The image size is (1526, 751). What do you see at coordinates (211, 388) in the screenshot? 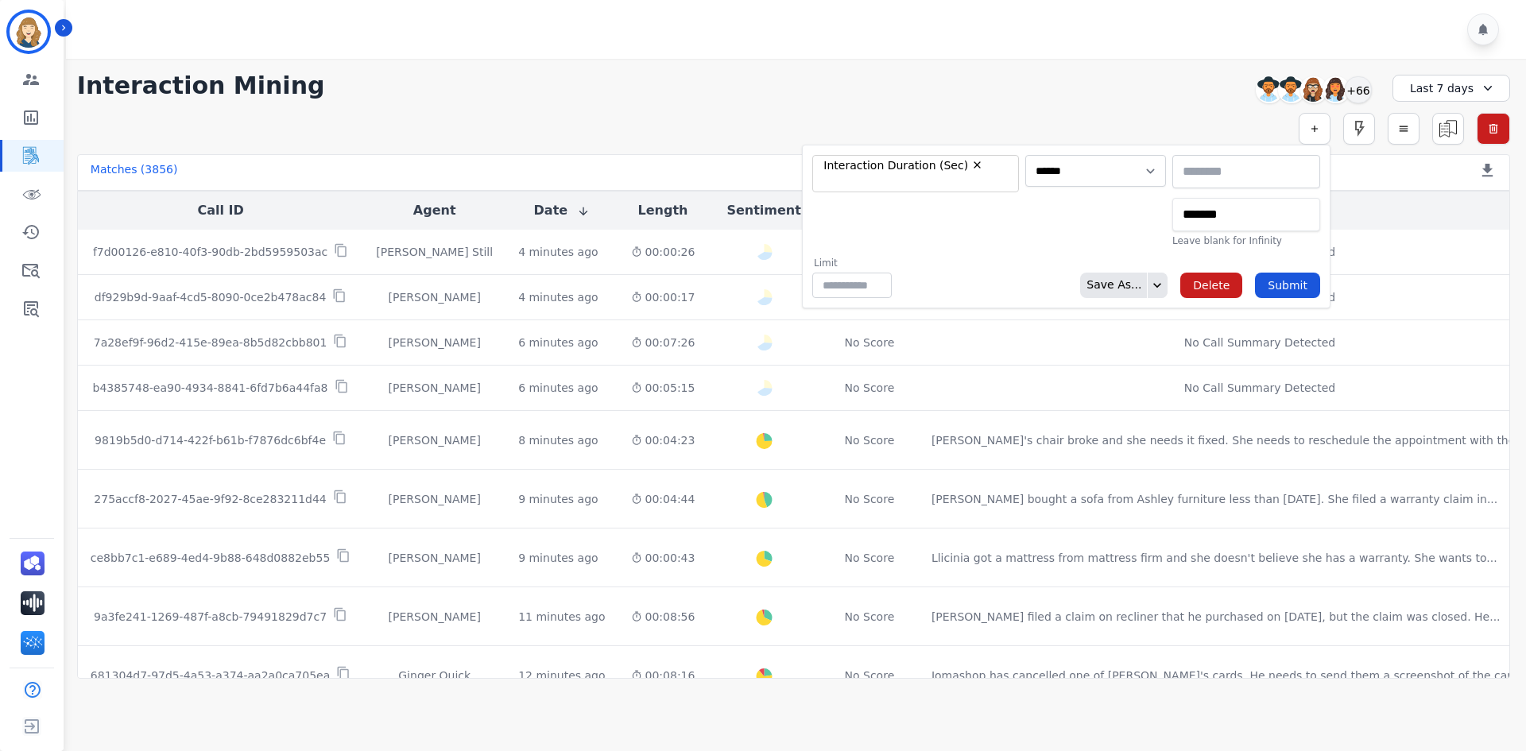
I see `p: b4385748-ea90-4934-8841-6fd7b6a44fa8` at bounding box center [211, 388].